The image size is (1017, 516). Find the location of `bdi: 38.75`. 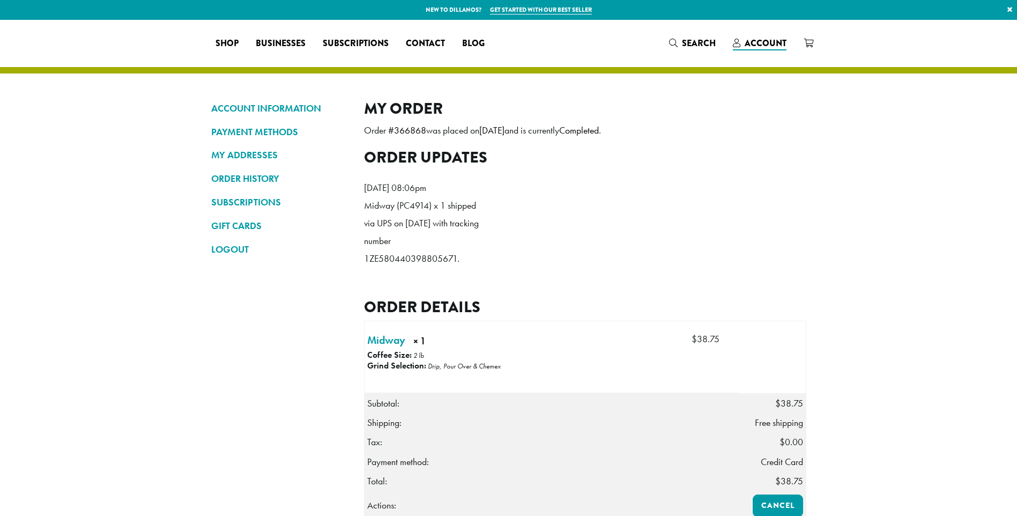

bdi: 38.75 is located at coordinates (705, 339).